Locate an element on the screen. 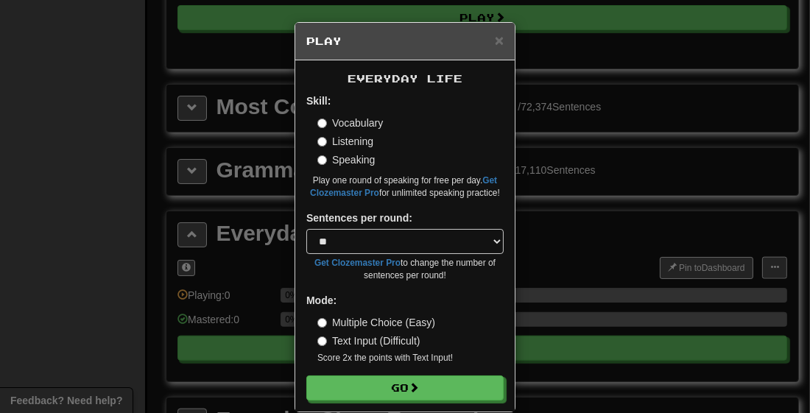 This screenshot has height=413, width=810. label: Multiple Choice (Easy) is located at coordinates (376, 322).